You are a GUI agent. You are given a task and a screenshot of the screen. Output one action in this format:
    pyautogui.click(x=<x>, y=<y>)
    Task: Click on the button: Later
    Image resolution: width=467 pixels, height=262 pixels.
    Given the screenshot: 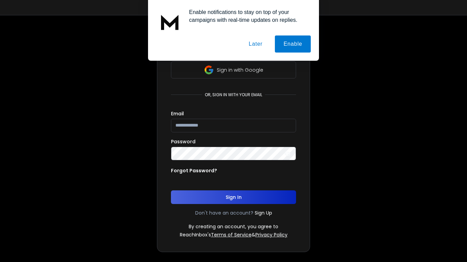 What is the action you would take?
    pyautogui.click(x=255, y=44)
    